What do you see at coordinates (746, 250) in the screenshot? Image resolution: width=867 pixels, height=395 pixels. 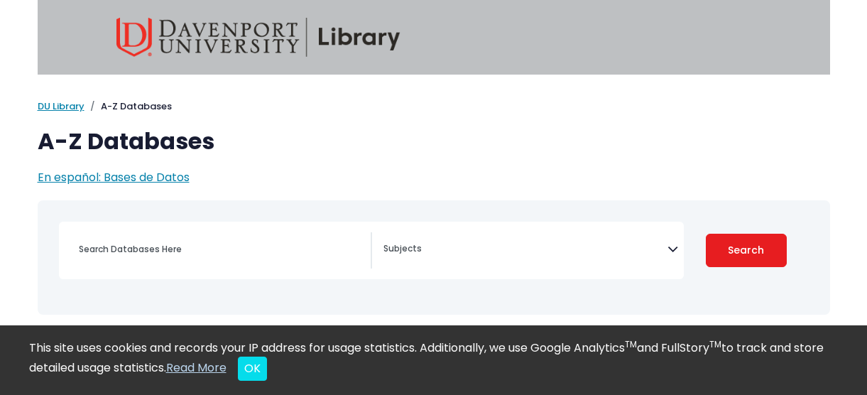 I see `button: Submit for Search Results` at bounding box center [746, 250].